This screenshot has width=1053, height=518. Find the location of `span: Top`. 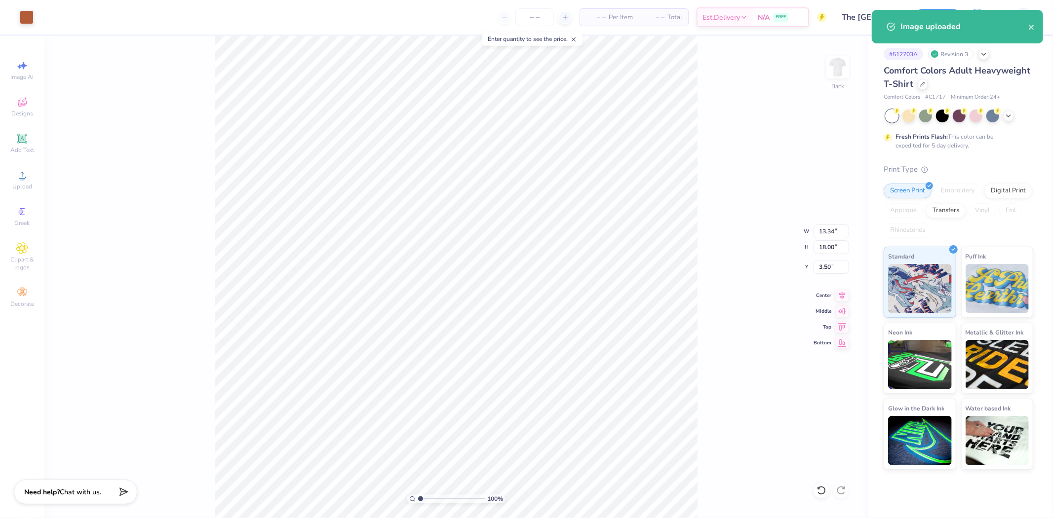

span: Top is located at coordinates (822, 327).